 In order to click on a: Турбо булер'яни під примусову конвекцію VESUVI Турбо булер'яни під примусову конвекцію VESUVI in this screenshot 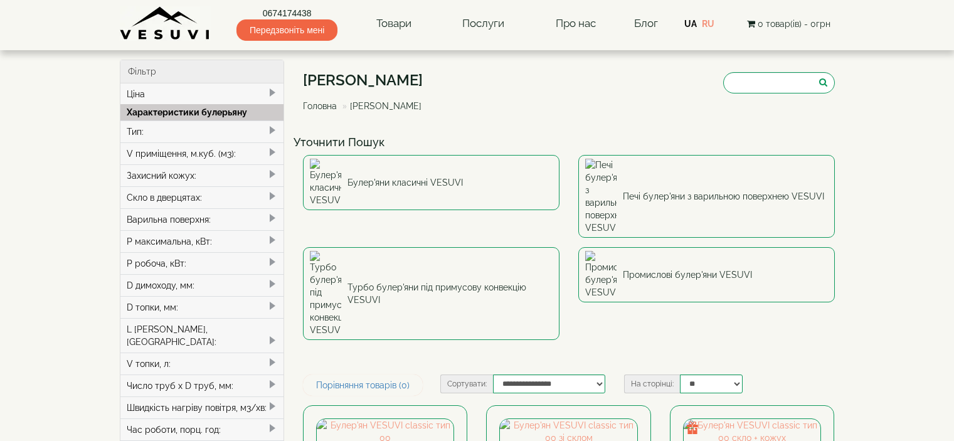, I will do `click(431, 293)`.